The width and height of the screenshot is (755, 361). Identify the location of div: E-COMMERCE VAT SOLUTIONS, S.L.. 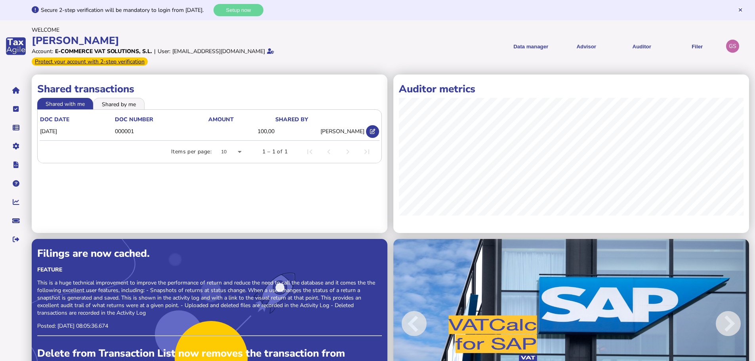
(103, 51).